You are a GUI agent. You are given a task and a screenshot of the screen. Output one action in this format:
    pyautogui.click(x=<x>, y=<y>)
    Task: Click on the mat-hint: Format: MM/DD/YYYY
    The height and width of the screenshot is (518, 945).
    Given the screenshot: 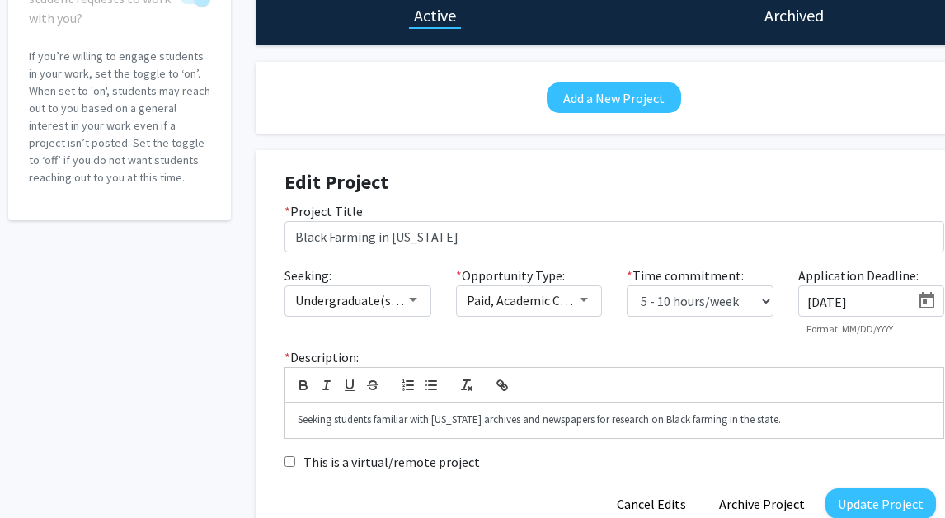 What is the action you would take?
    pyautogui.click(x=850, y=329)
    